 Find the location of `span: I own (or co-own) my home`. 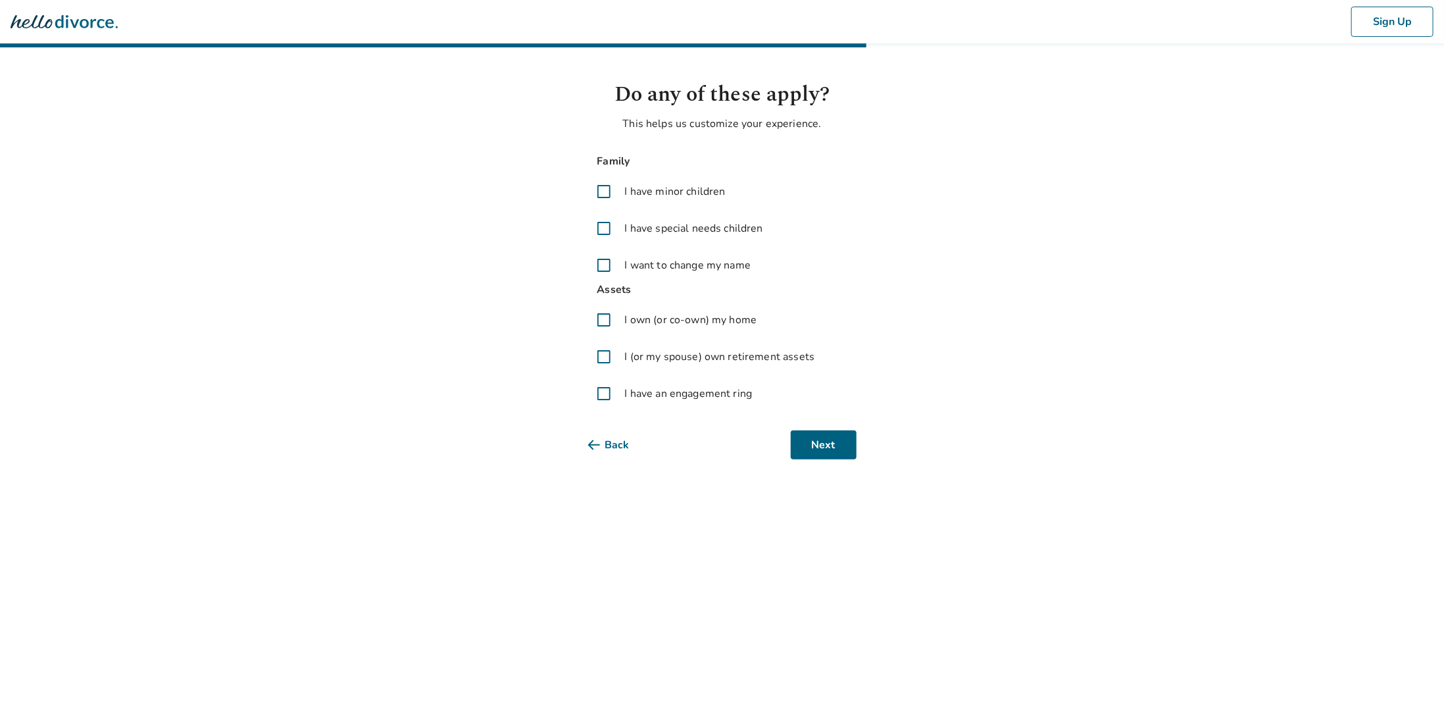

span: I own (or co-own) my home is located at coordinates (691, 320).